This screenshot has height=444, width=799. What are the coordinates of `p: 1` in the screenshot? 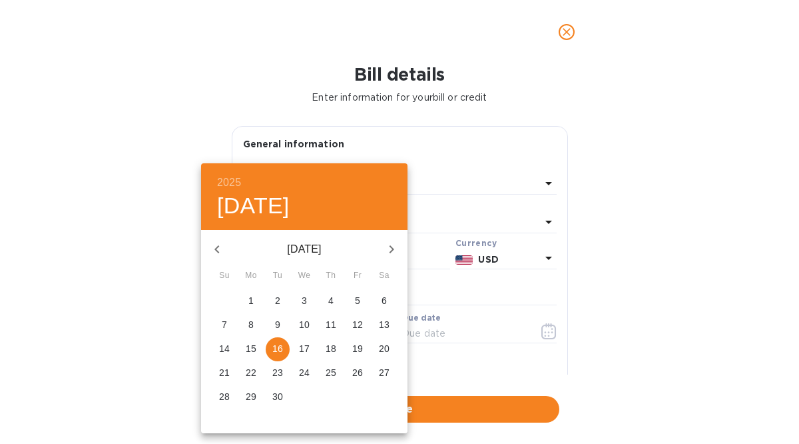 It's located at (251, 300).